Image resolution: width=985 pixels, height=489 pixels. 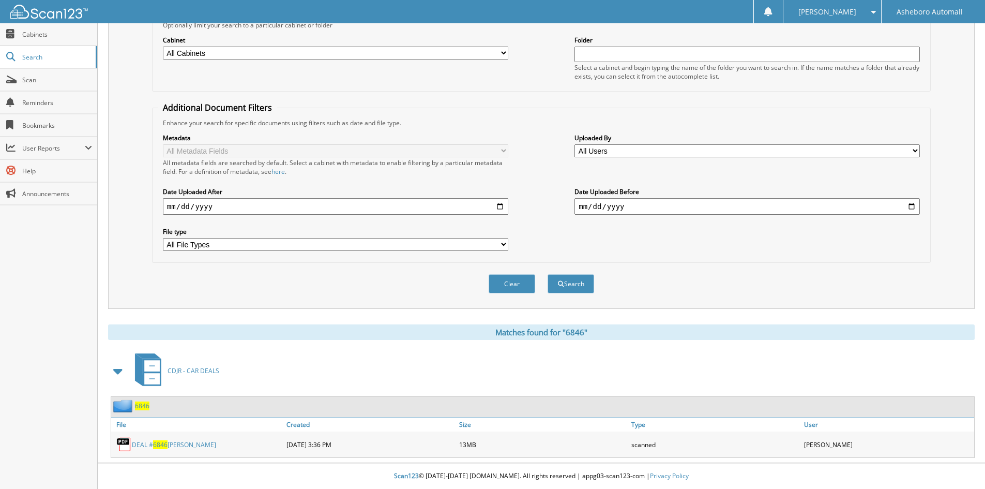 I want to click on label: Cabinet, so click(x=336, y=40).